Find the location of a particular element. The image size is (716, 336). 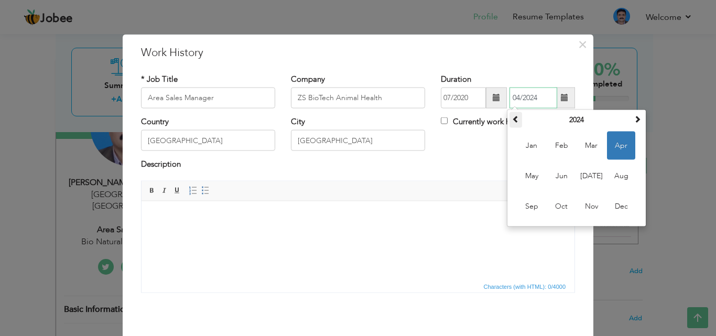

a: Insert/Remove Numbered List is located at coordinates (193, 190).